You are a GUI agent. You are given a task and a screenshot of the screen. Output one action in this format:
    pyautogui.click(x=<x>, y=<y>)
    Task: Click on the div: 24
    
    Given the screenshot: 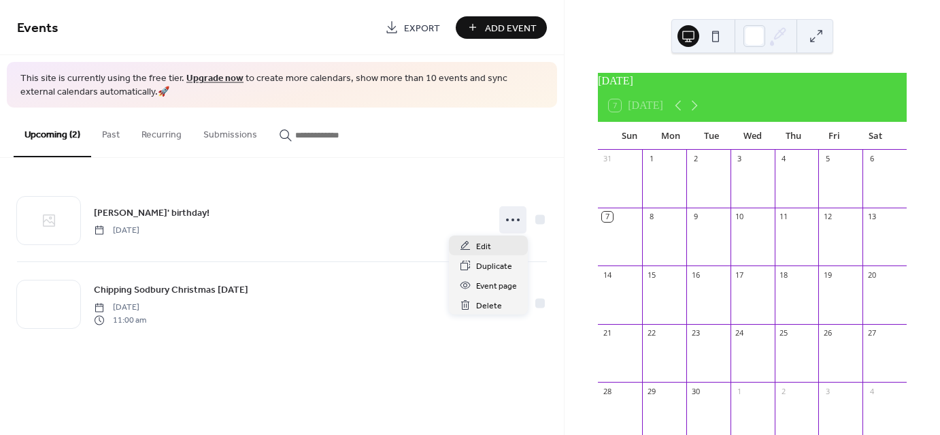 What is the action you would take?
    pyautogui.click(x=740, y=333)
    